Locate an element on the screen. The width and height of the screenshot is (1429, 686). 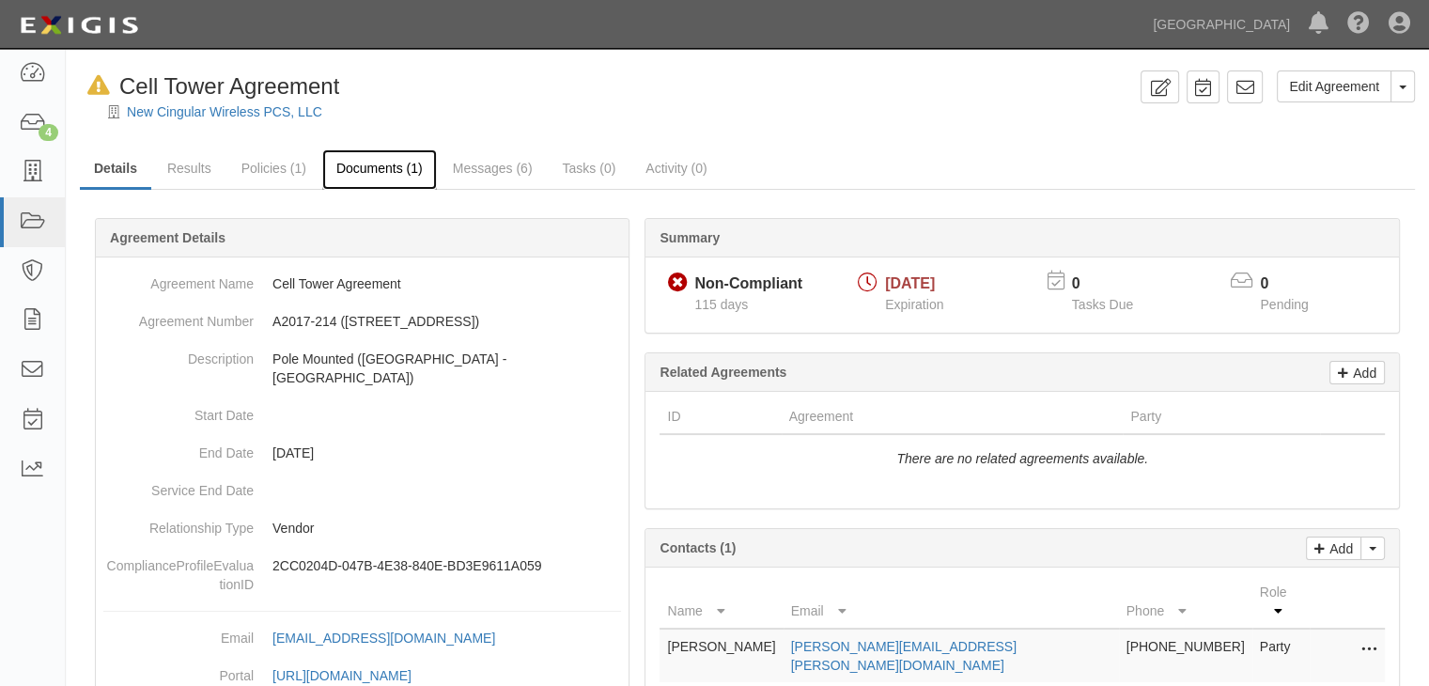
dt: ComplianceProfileEvaluationID is located at coordinates (179, 570).